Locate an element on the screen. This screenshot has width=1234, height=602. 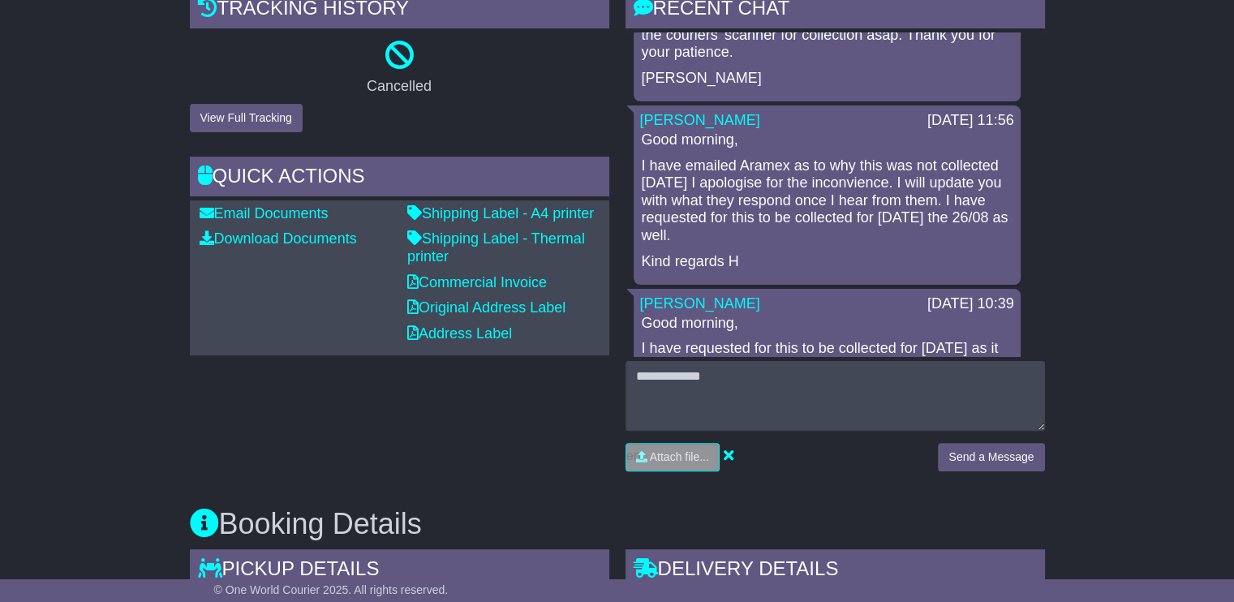
p: Cancelled is located at coordinates (399, 87).